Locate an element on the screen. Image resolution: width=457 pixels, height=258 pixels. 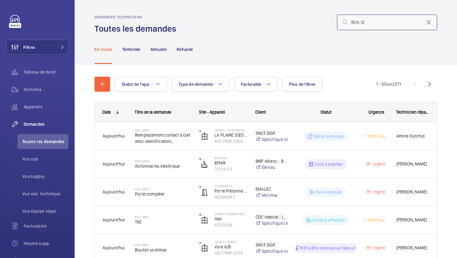
p: Ligne A - POISSY is located at coordinates (231, 242).